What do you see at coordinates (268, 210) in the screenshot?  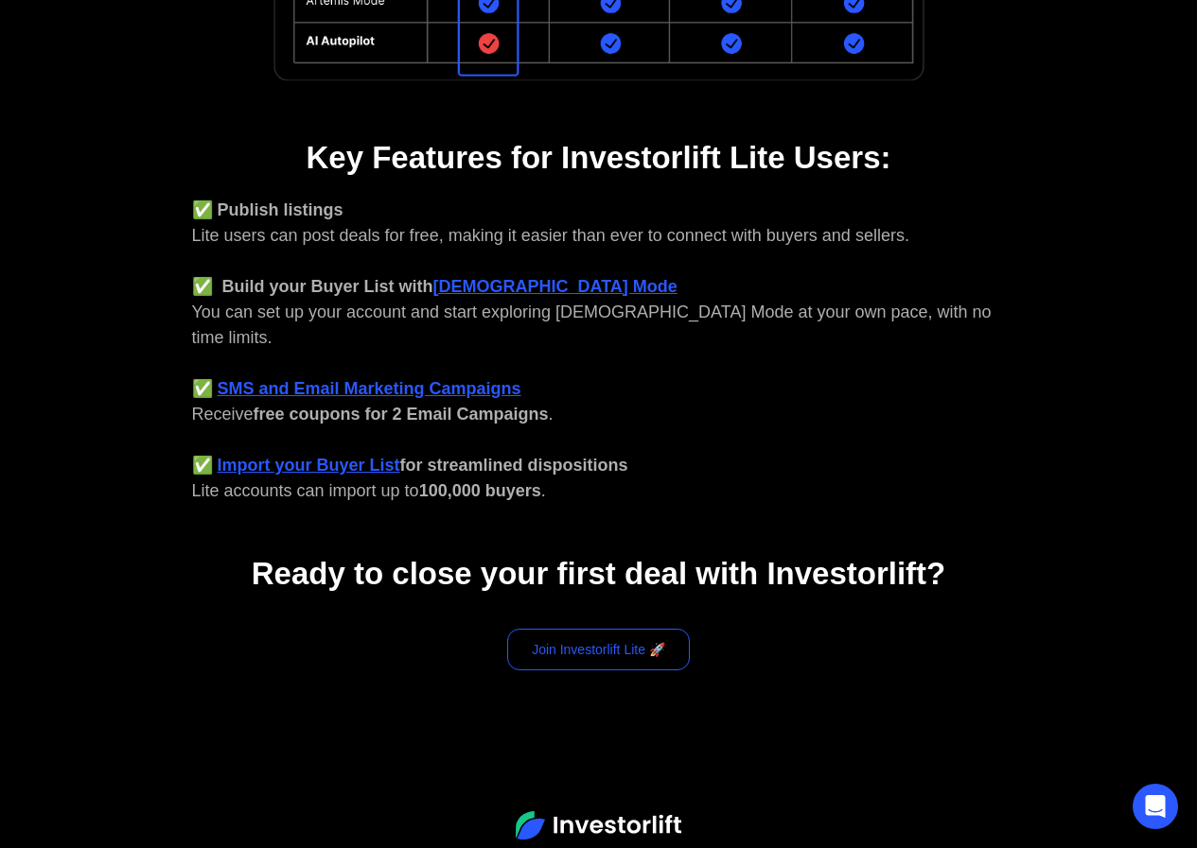 I see `strong: ✅ Publish listings` at bounding box center [268, 210].